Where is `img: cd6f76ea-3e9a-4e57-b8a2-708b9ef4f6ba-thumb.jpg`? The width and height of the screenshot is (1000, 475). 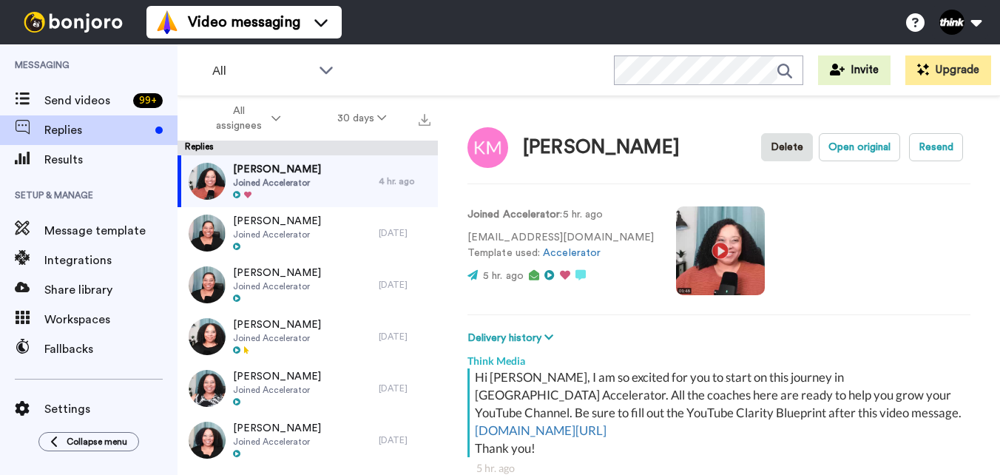 img: cd6f76ea-3e9a-4e57-b8a2-708b9ef4f6ba-thumb.jpg is located at coordinates (207, 285).